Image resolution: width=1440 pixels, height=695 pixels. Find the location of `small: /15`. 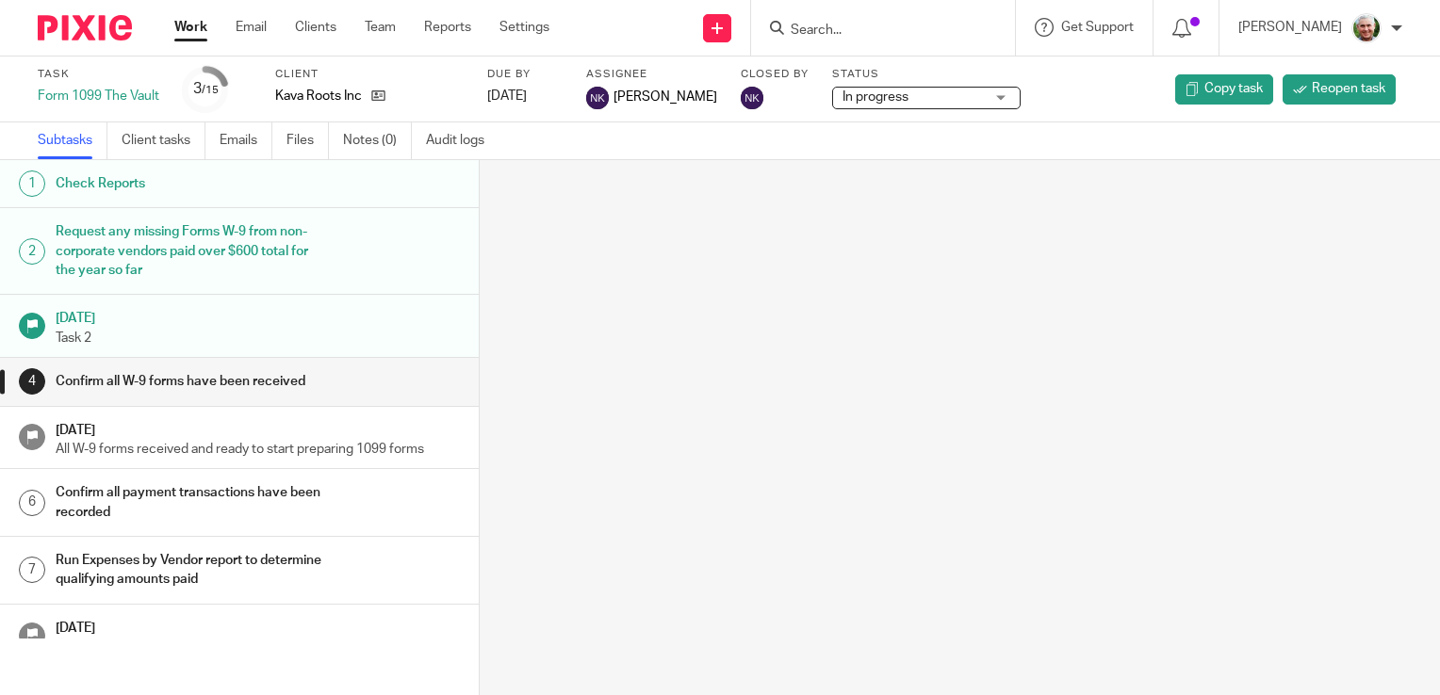

small: /15 is located at coordinates (210, 90).